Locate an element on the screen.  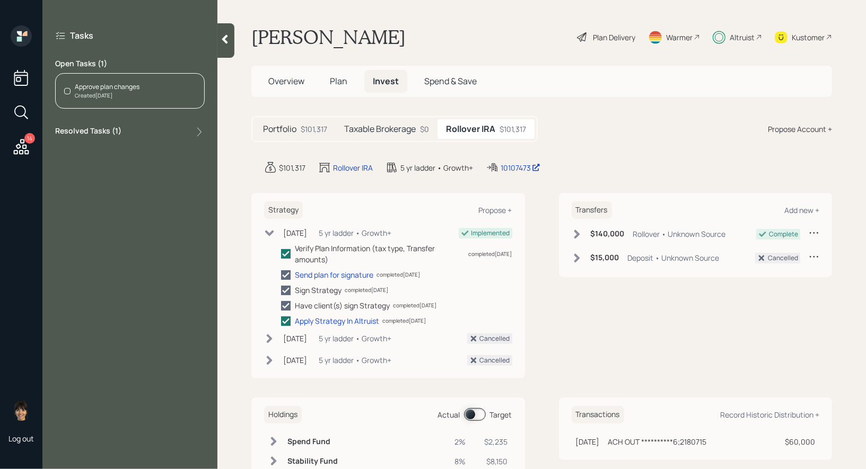
h6: Transfers is located at coordinates (592, 210).